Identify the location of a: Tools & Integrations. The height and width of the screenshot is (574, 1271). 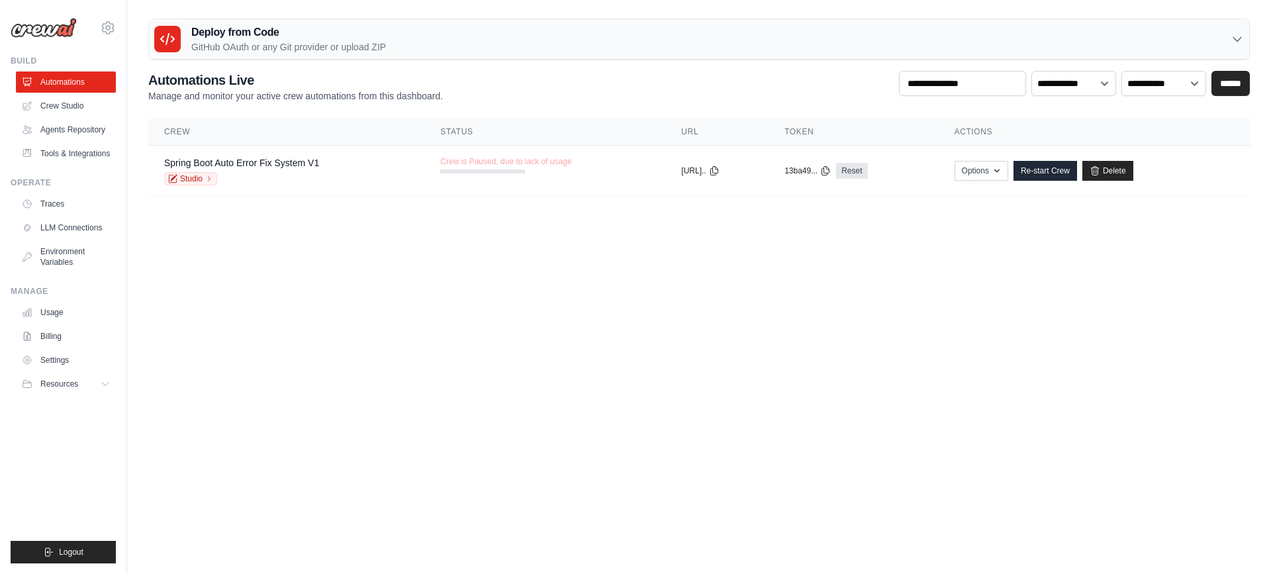
(66, 154).